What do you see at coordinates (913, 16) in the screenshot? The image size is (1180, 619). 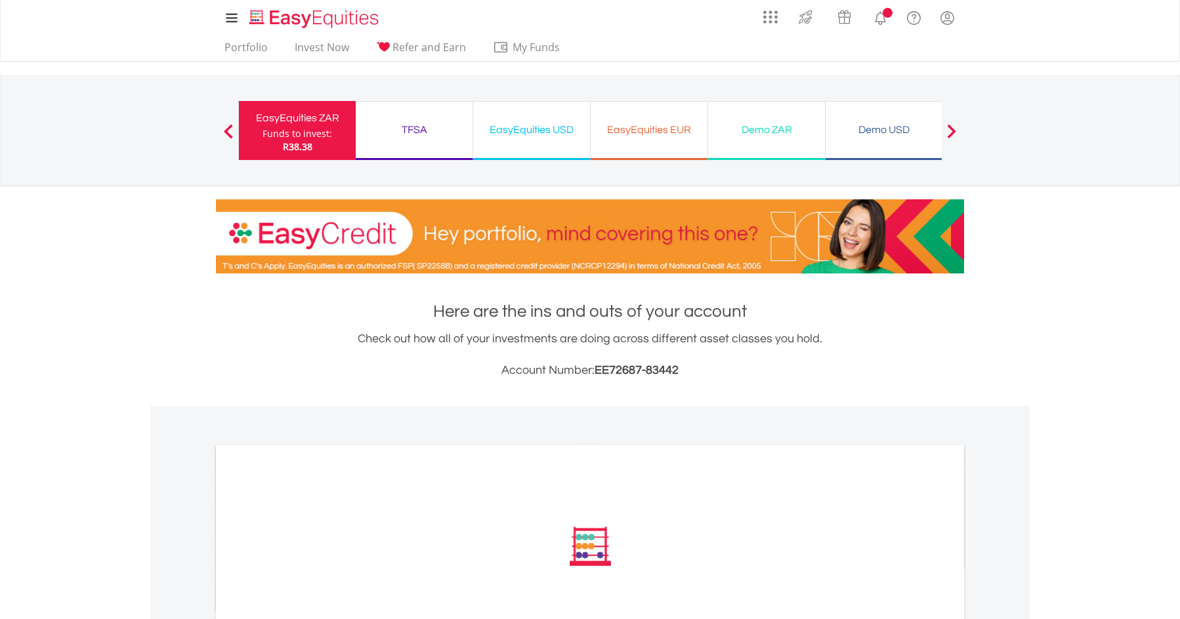 I see `a: FAQ's and Support` at bounding box center [913, 16].